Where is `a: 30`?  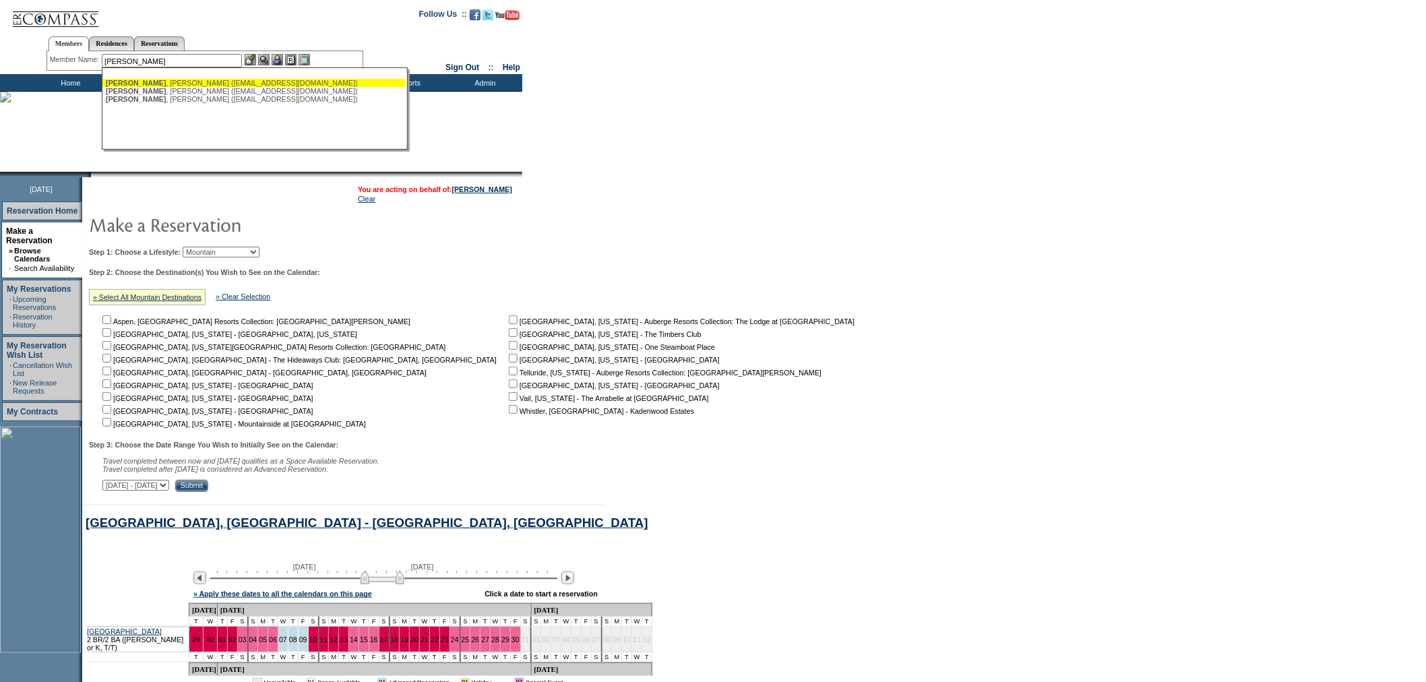
a: 30 is located at coordinates (210, 639).